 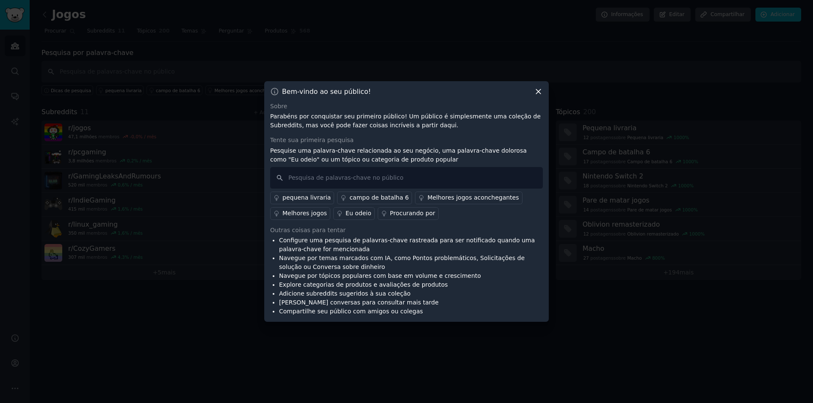 I want to click on a: Procurando por, so click(x=408, y=214).